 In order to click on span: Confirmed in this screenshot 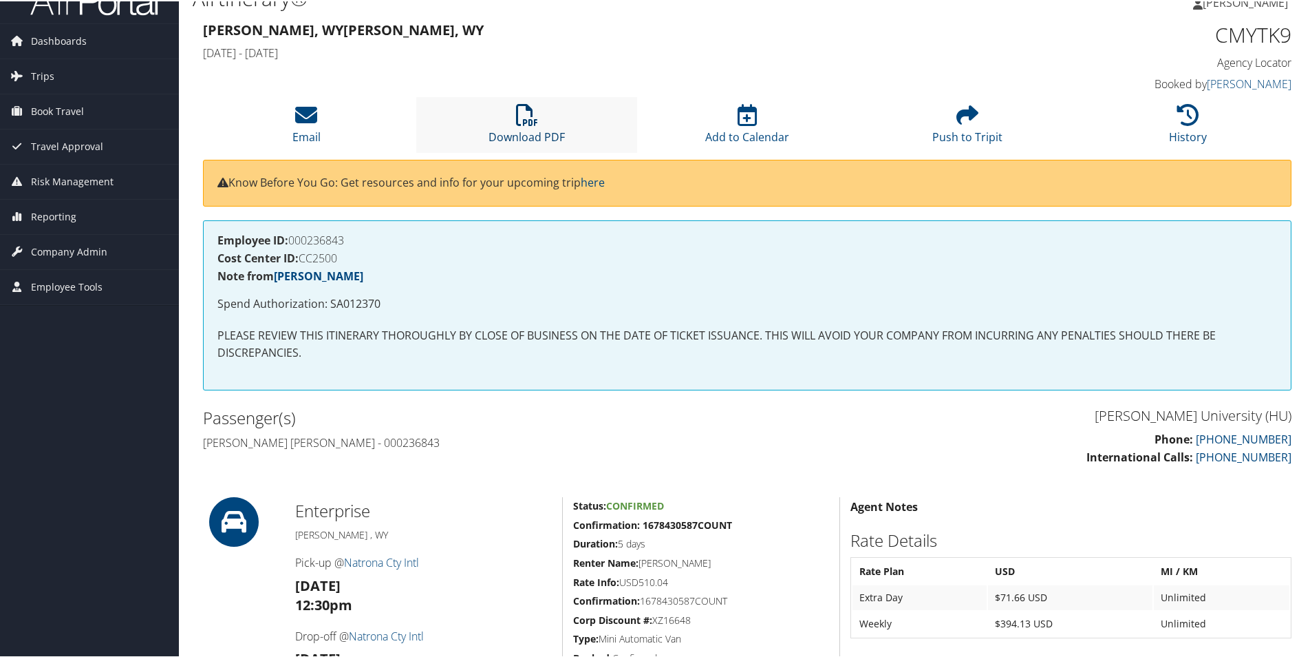, I will do `click(635, 504)`.